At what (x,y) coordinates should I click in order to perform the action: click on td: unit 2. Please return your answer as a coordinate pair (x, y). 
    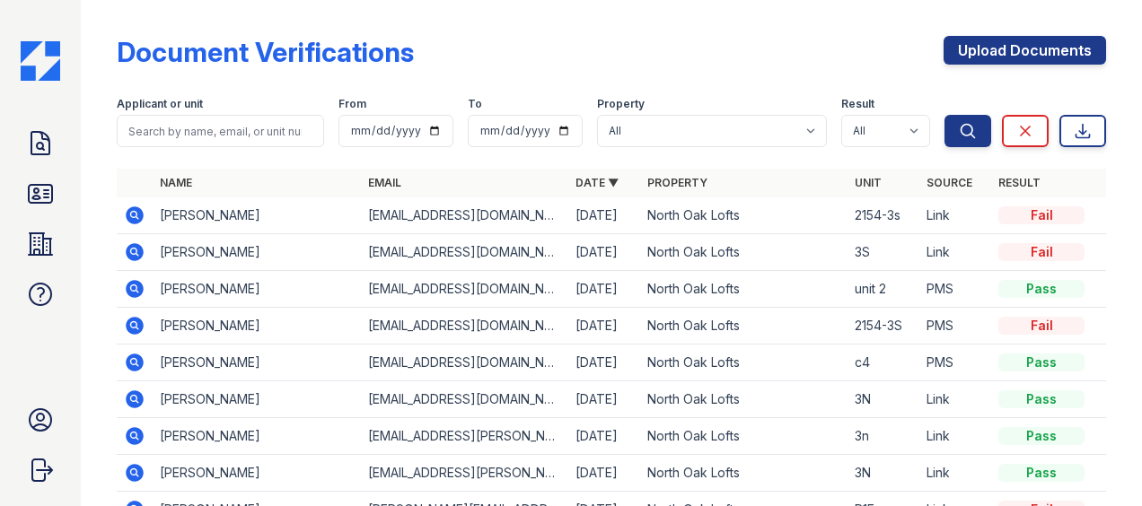
    Looking at the image, I should click on (883, 289).